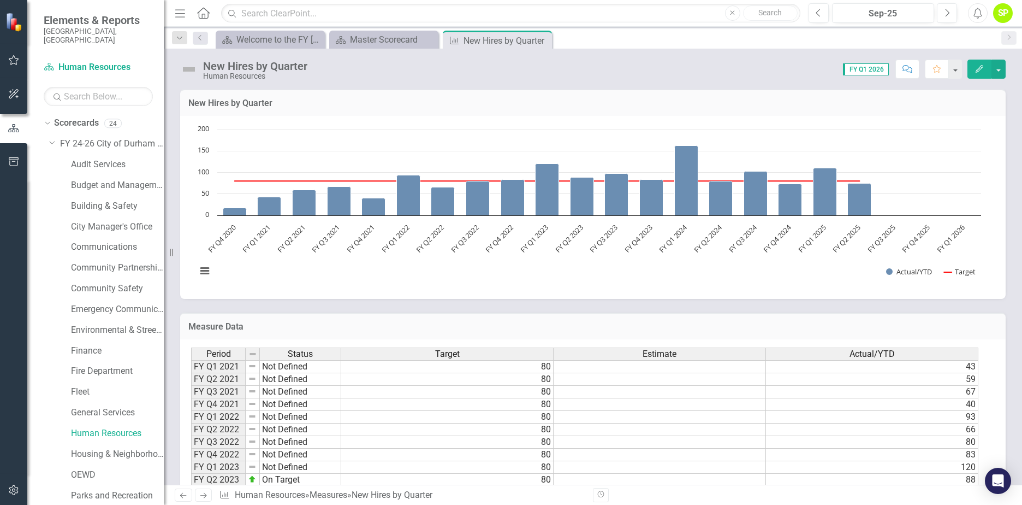 This screenshot has height=505, width=1022. What do you see at coordinates (883, 13) in the screenshot?
I see `button: Sep-25` at bounding box center [883, 13].